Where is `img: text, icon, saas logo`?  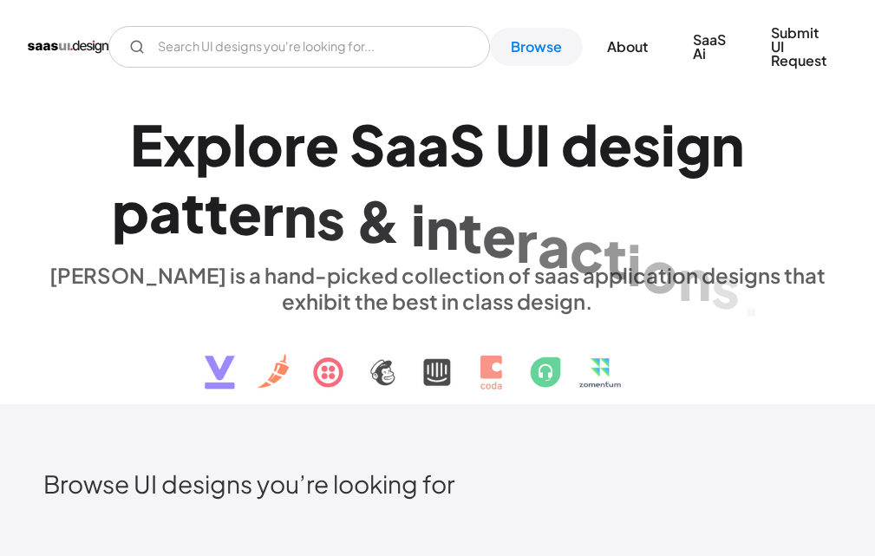
img: text, icon, saas logo is located at coordinates (437, 359).